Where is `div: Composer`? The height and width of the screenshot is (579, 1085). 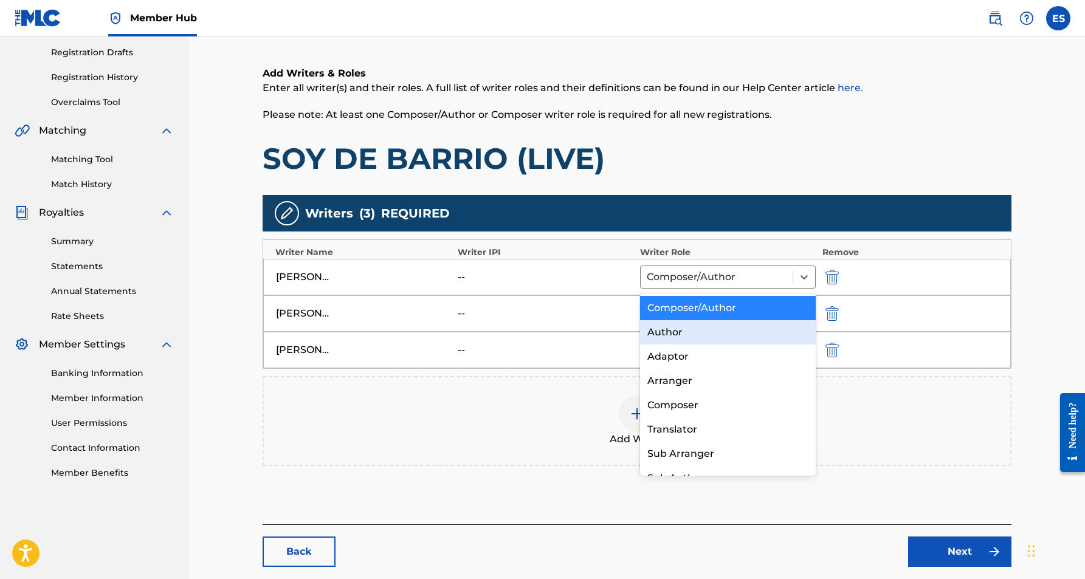 div: Composer is located at coordinates (728, 405).